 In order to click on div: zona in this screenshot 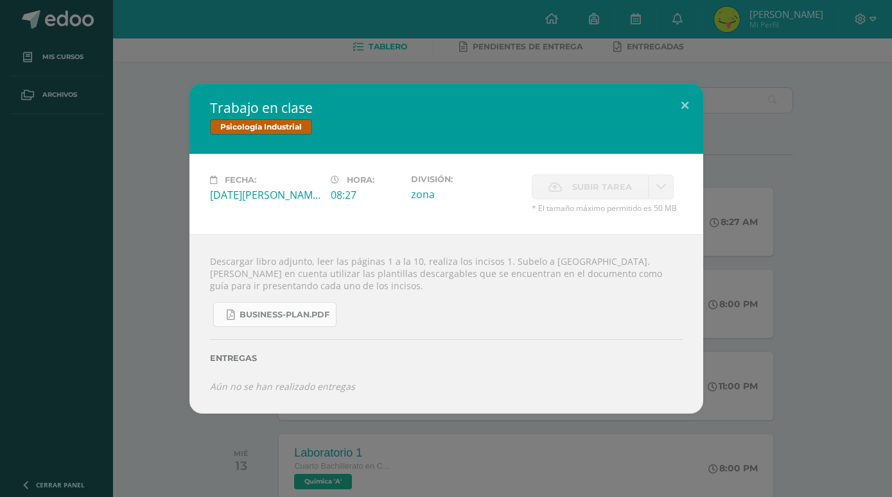, I will do `click(466, 195)`.